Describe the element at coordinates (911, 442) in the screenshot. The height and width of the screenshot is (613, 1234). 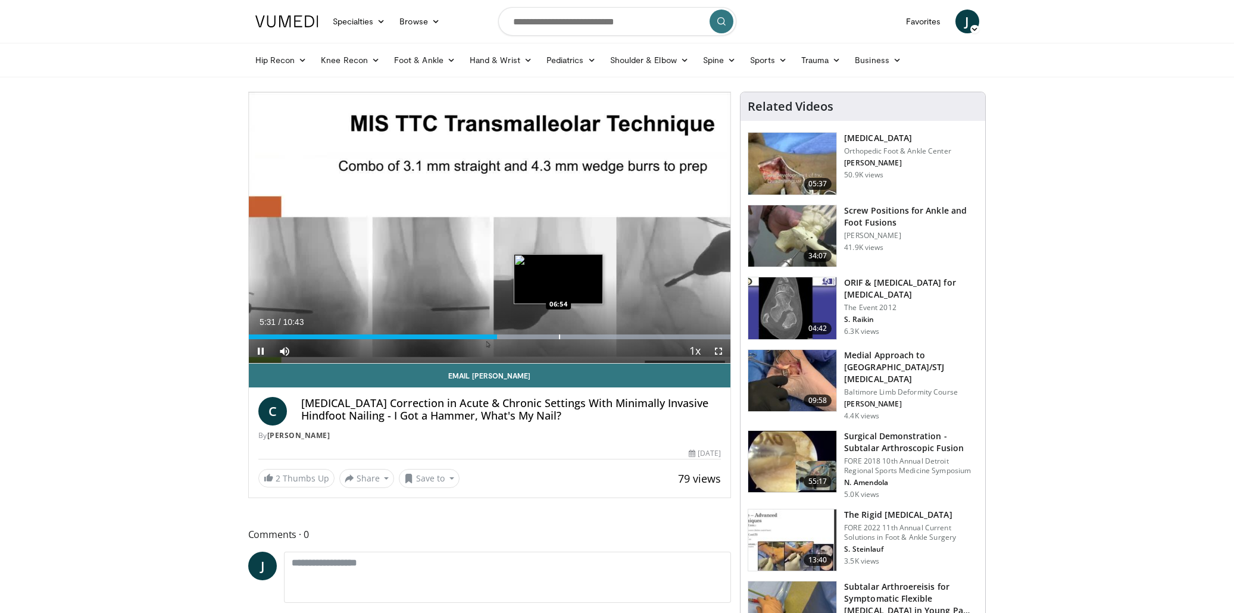
I see `h3: Surgical Demonstration - Subtalar Arthroscopic Fusion` at that location.